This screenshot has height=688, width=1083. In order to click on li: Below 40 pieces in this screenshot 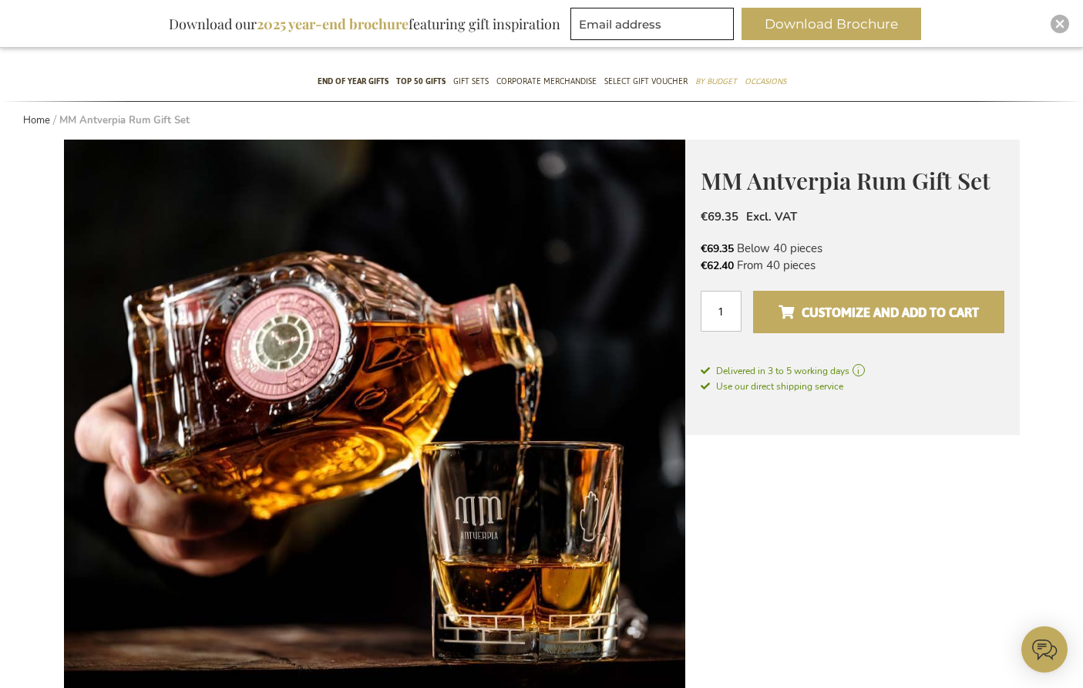, I will do `click(853, 248)`.